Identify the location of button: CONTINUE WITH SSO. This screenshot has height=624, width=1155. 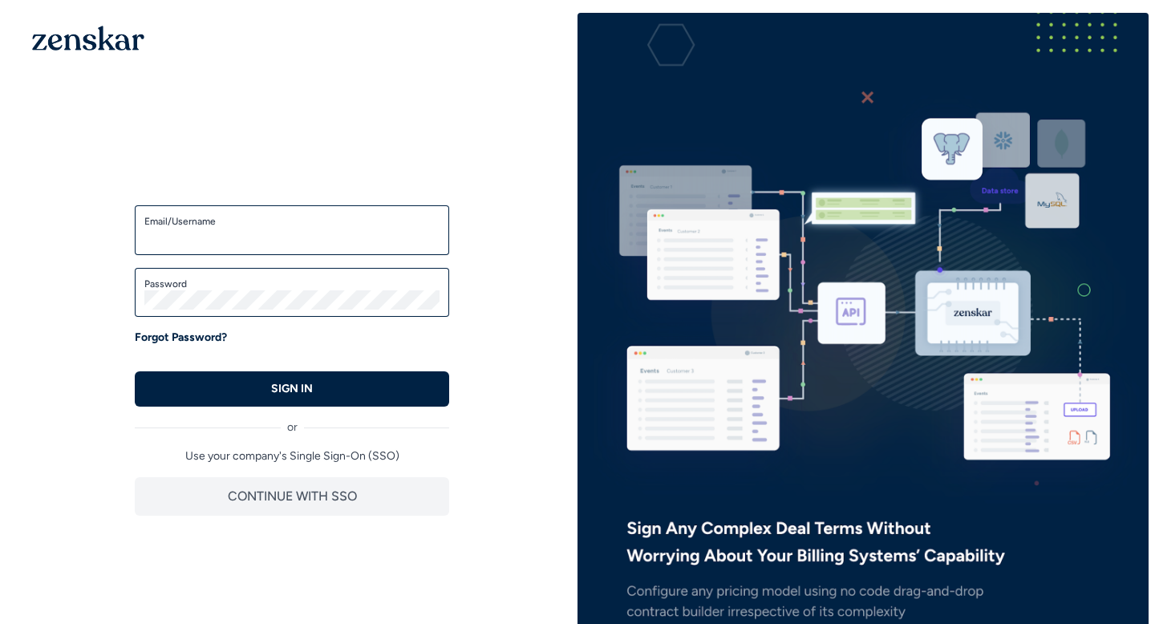
(292, 496).